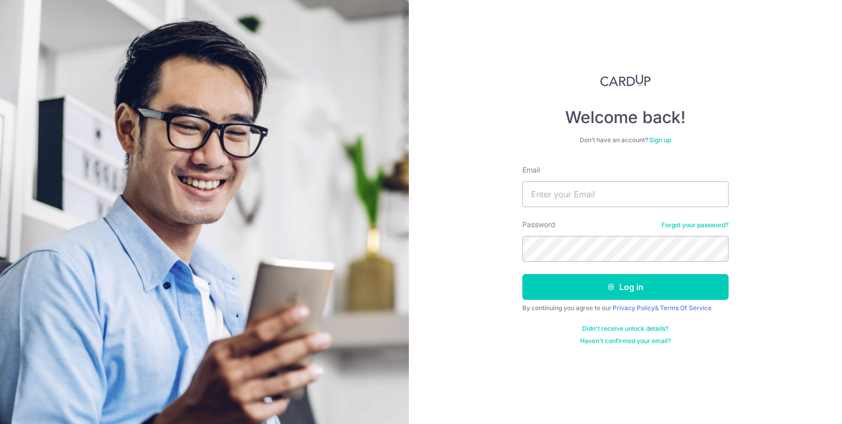  I want to click on a: Privacy Policy, so click(634, 308).